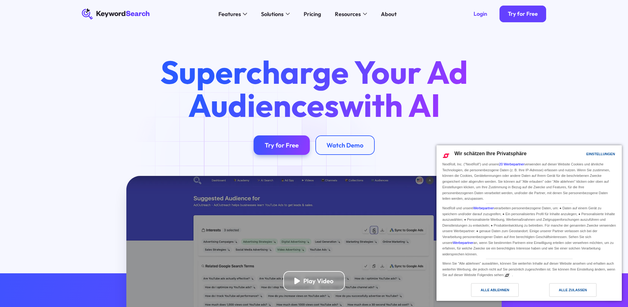 This screenshot has height=307, width=628. What do you see at coordinates (272, 14) in the screenshot?
I see `div: Solutions` at bounding box center [272, 14].